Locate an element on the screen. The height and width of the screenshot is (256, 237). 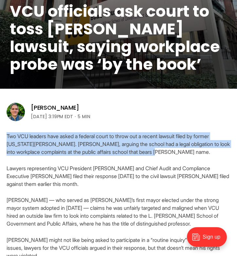
img: Graham Moomaw is located at coordinates (16, 112).